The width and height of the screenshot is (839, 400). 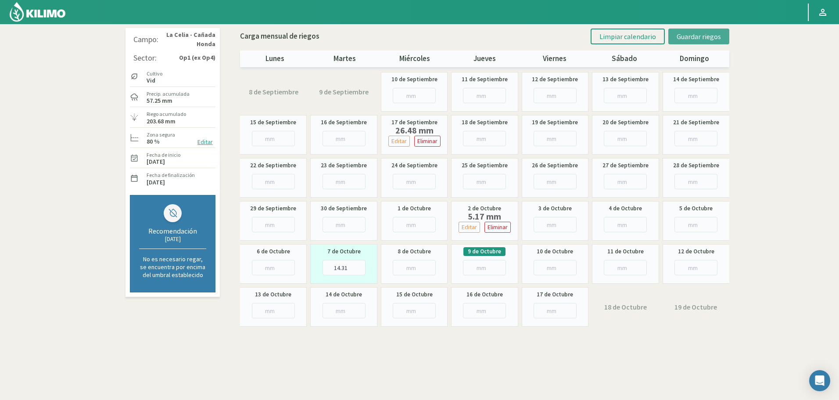 What do you see at coordinates (273, 92) in the screenshot?
I see `label: 8 de Septiembre` at bounding box center [273, 92].